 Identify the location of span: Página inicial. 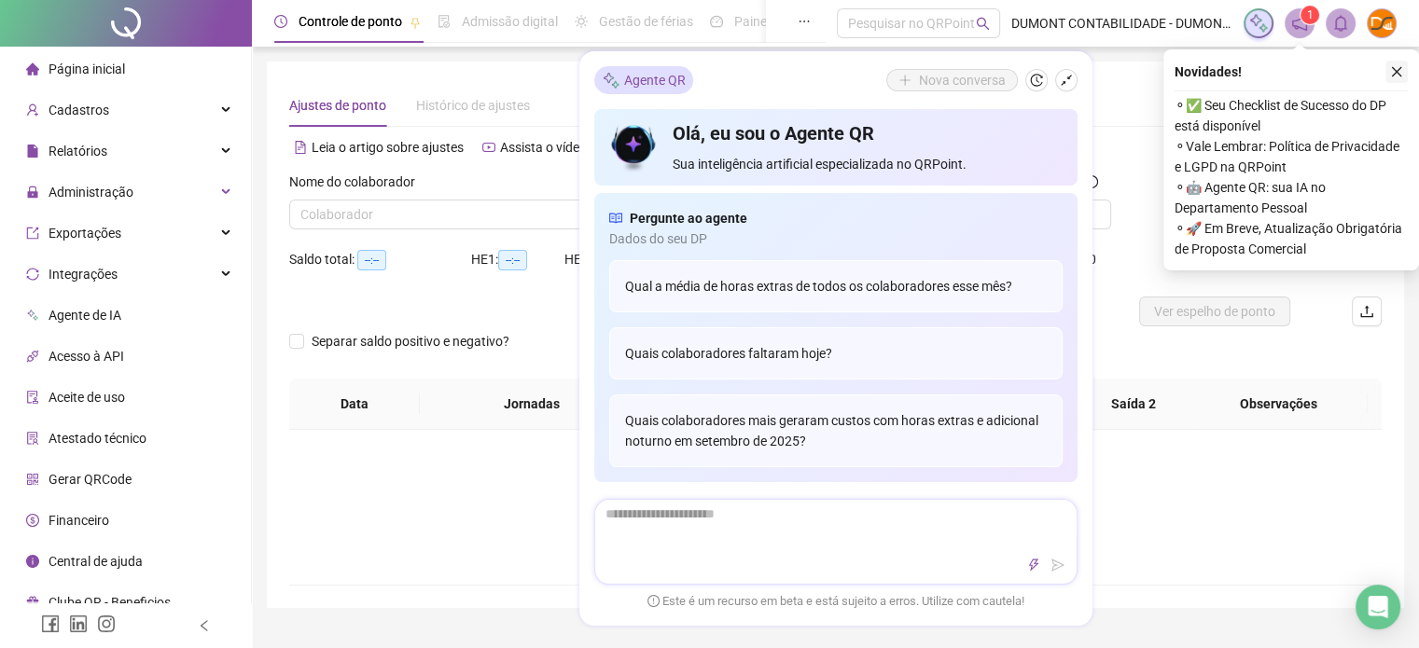
(87, 69).